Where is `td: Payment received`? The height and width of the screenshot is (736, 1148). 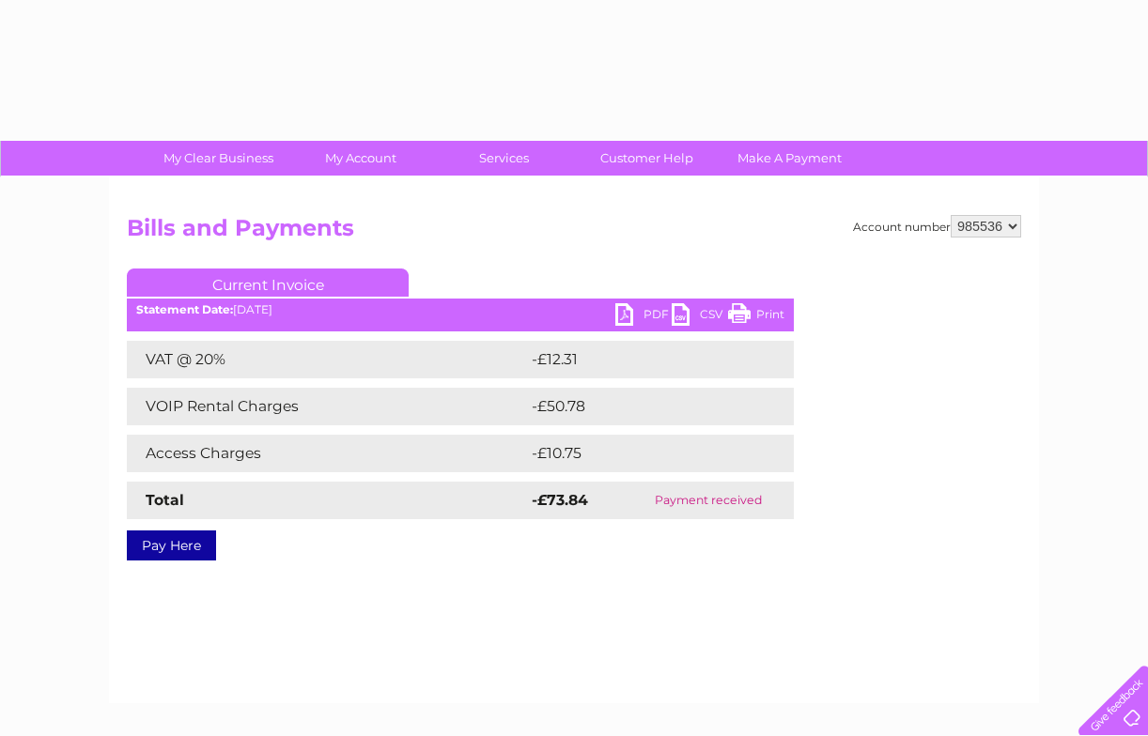 td: Payment received is located at coordinates (708, 501).